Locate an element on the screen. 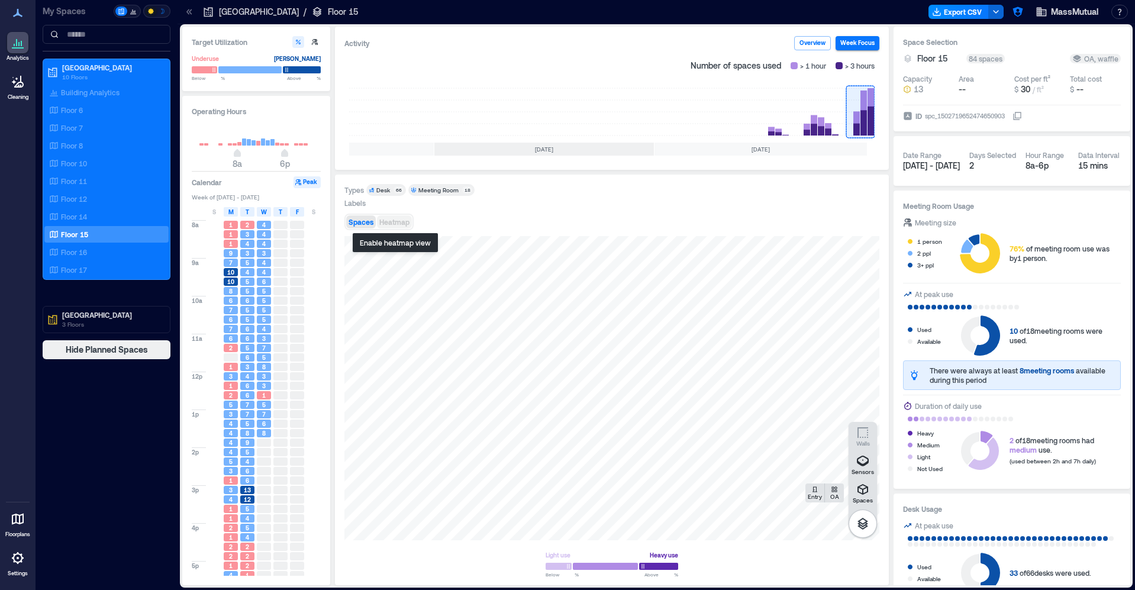  span: M is located at coordinates (231, 212).